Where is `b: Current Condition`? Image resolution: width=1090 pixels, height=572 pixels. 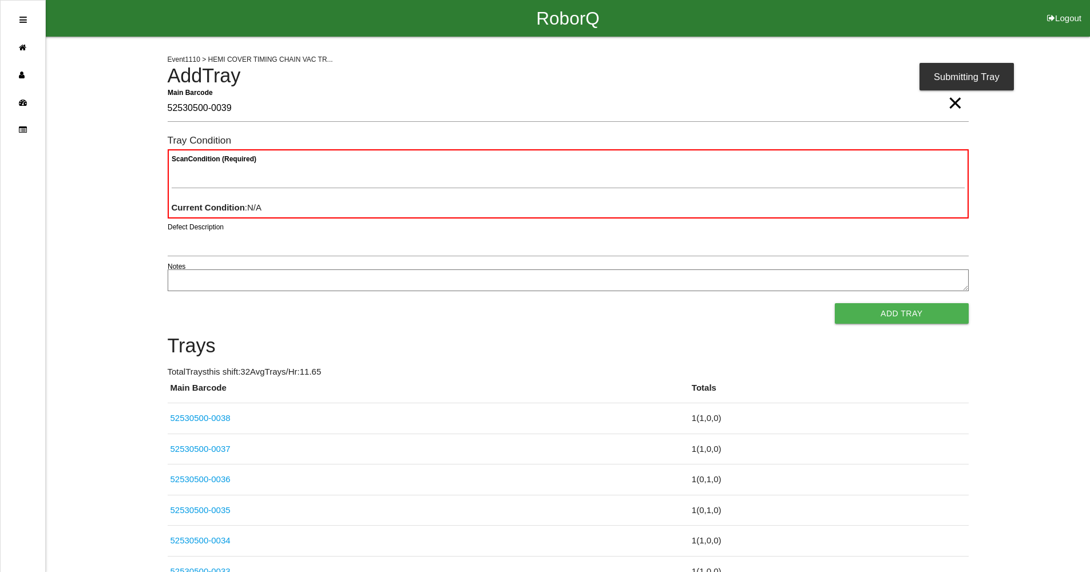
b: Current Condition is located at coordinates (208, 207).